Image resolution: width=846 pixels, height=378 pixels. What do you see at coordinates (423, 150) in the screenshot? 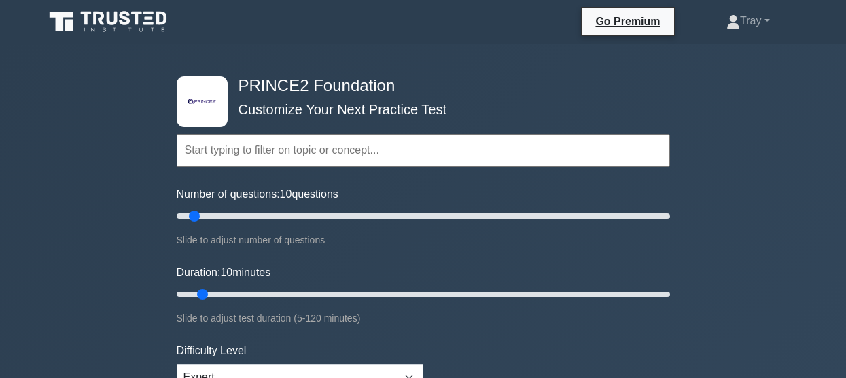
I see `input: Start typing to filter on topic or concept...` at bounding box center [423, 150].